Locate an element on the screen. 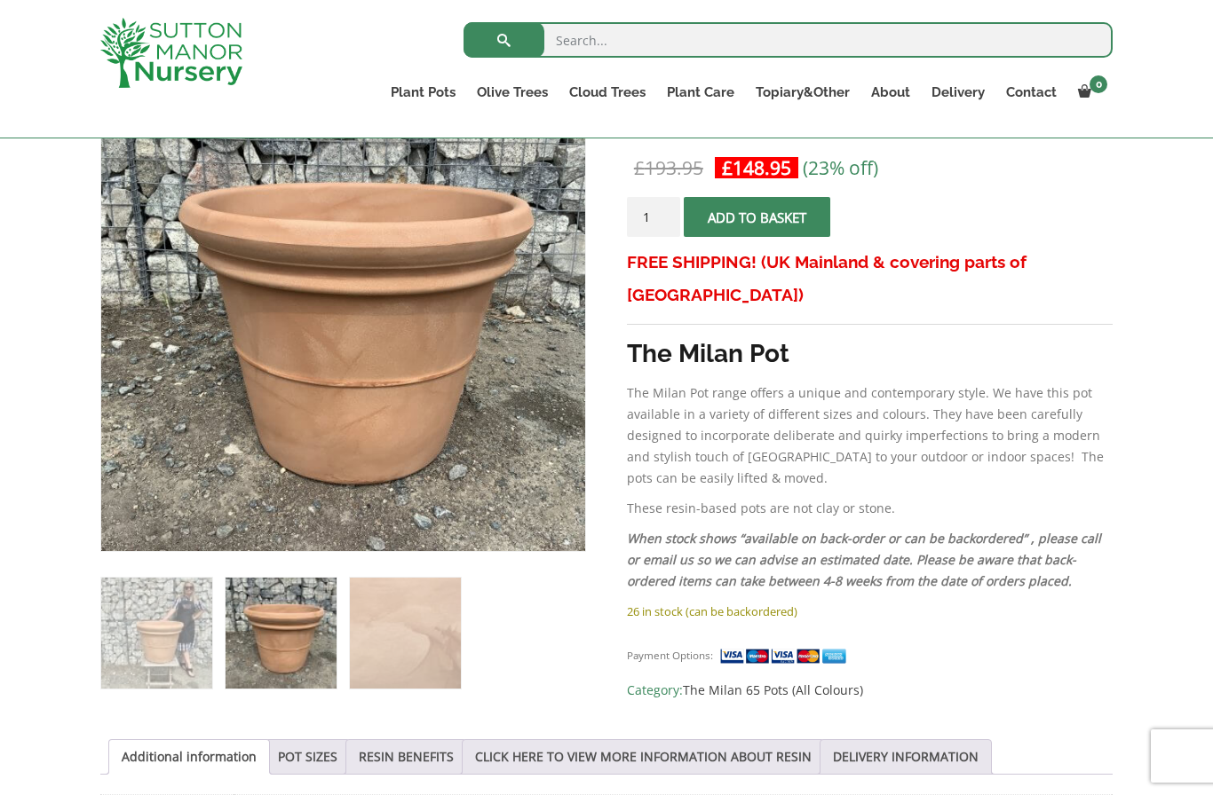 The width and height of the screenshot is (1213, 795). input: Search... is located at coordinates (787, 40).